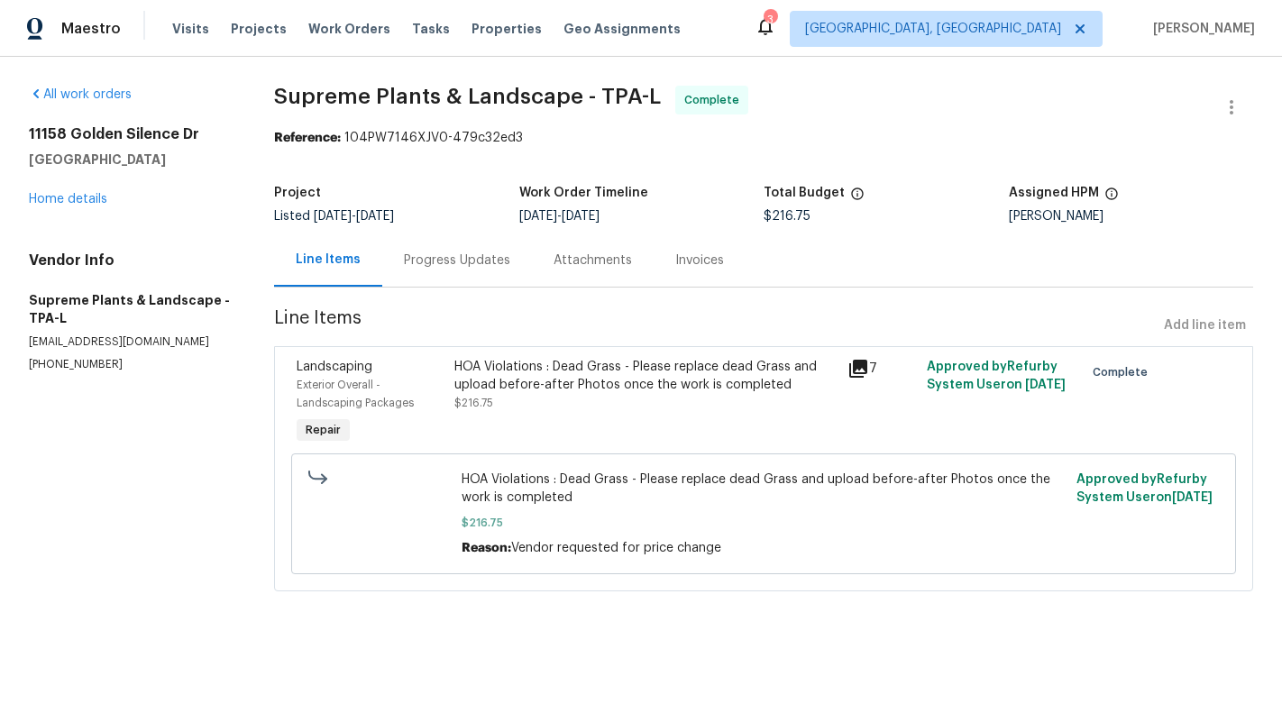 The height and width of the screenshot is (713, 1282). Describe the element at coordinates (190, 29) in the screenshot. I see `span: Visits` at that location.